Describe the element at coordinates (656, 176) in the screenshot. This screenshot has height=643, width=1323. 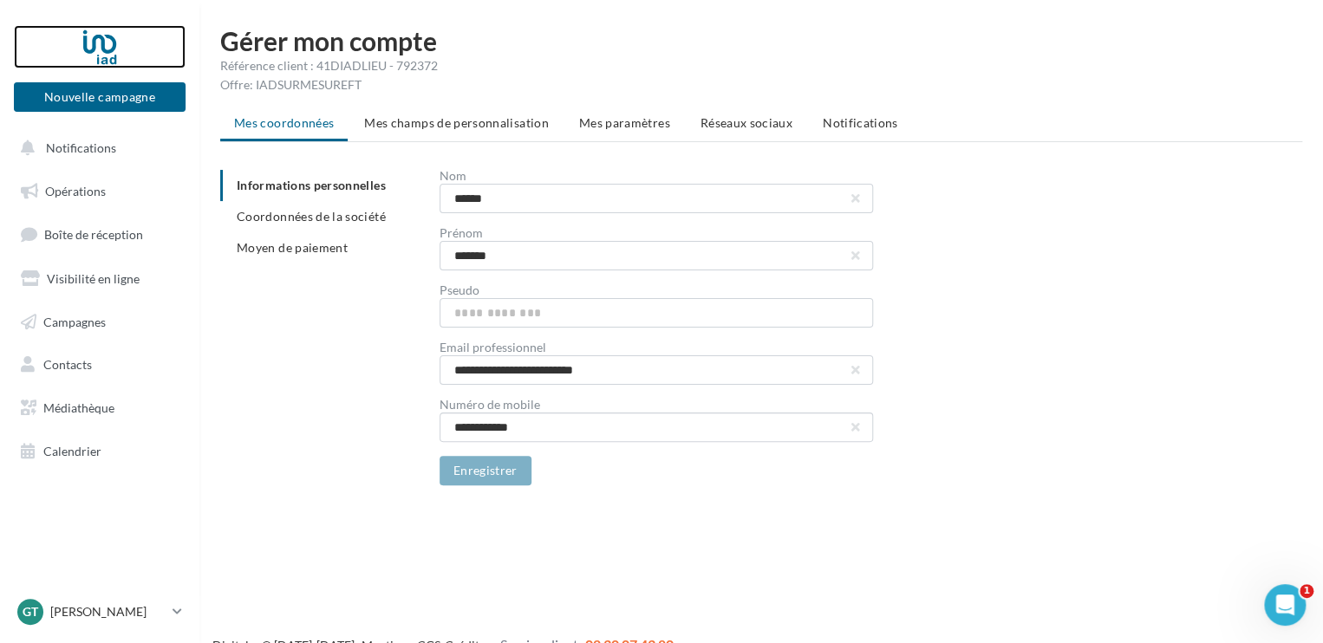
I see `div: Nom` at that location.